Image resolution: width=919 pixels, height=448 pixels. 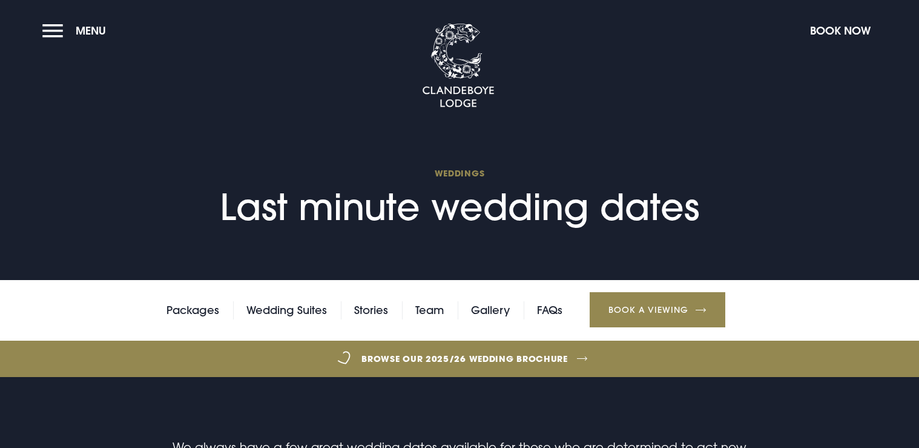 What do you see at coordinates (429, 310) in the screenshot?
I see `a: Team` at bounding box center [429, 310].